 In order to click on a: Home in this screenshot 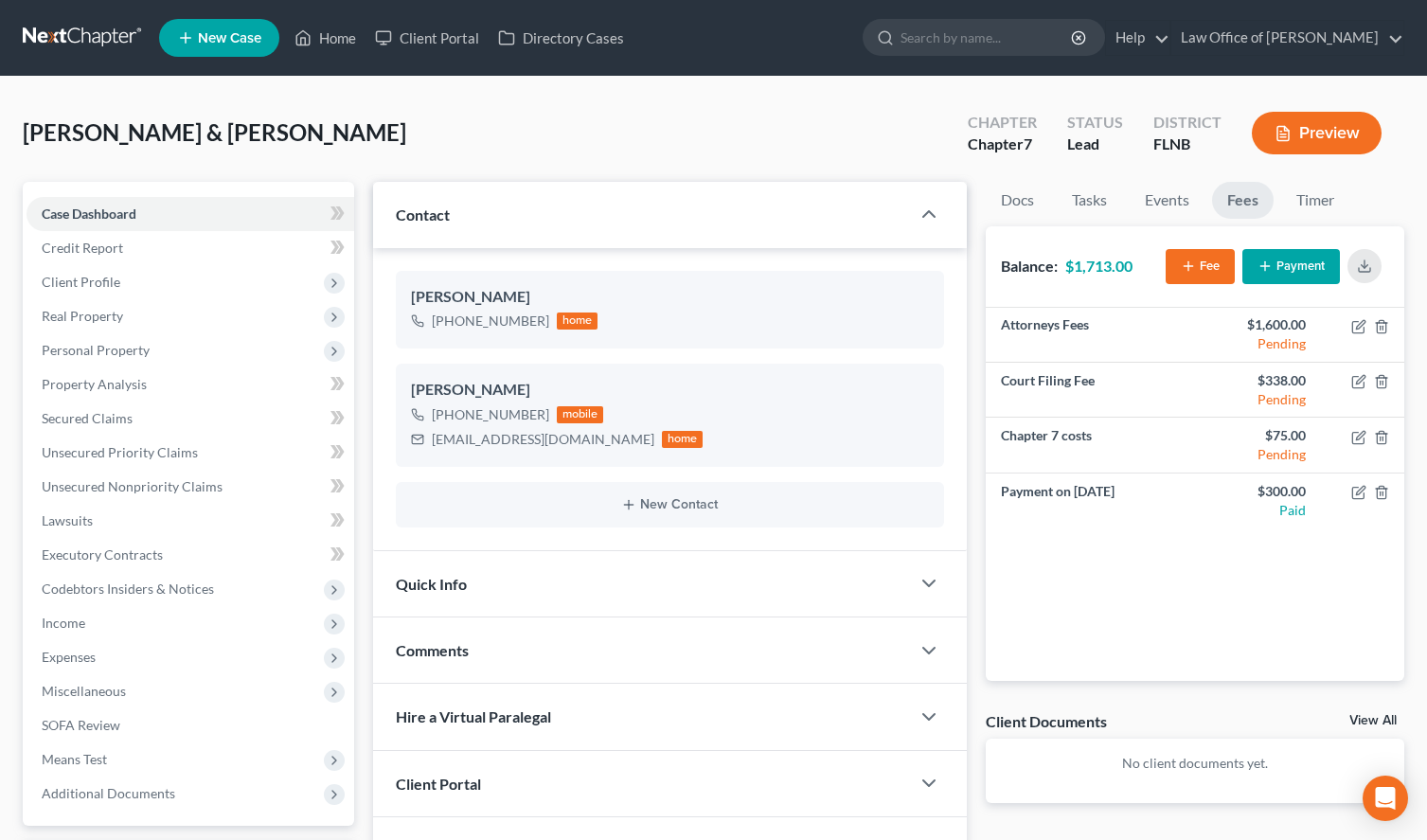, I will do `click(325, 38)`.